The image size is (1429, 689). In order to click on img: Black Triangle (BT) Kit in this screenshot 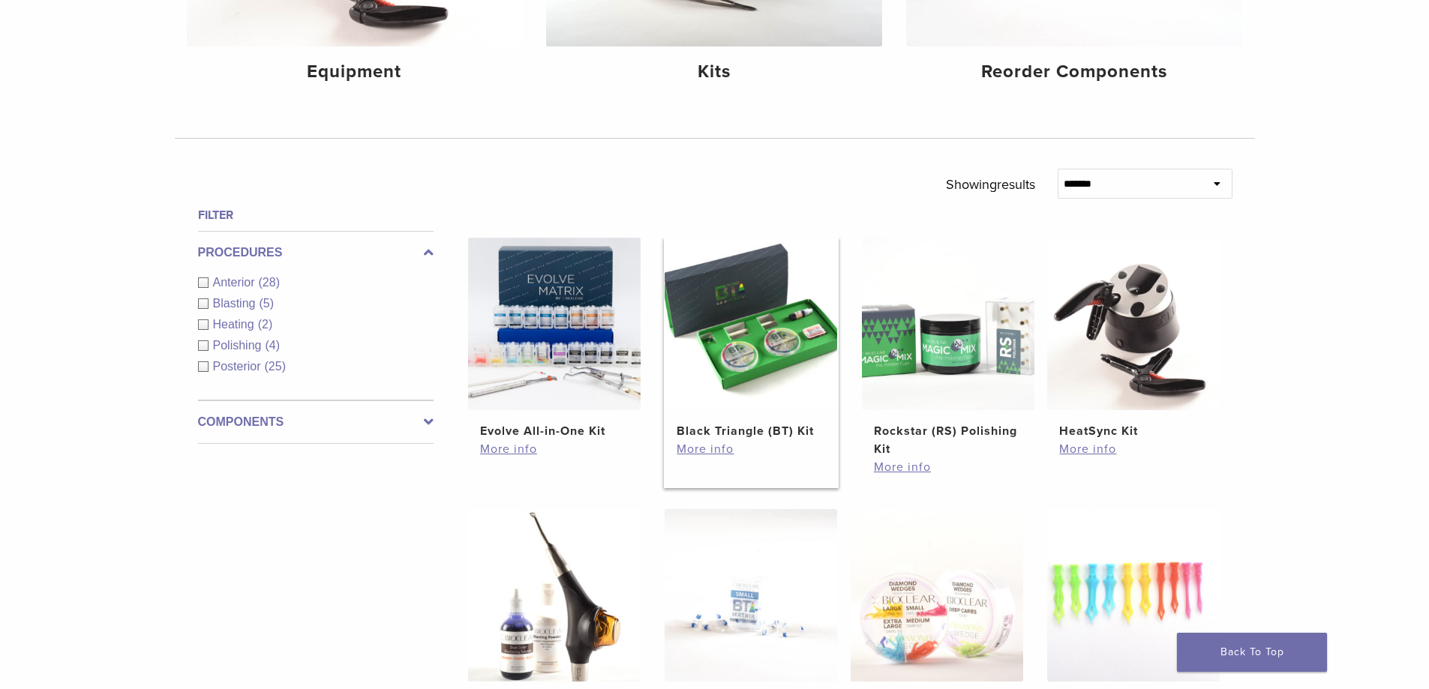, I will do `click(751, 324)`.